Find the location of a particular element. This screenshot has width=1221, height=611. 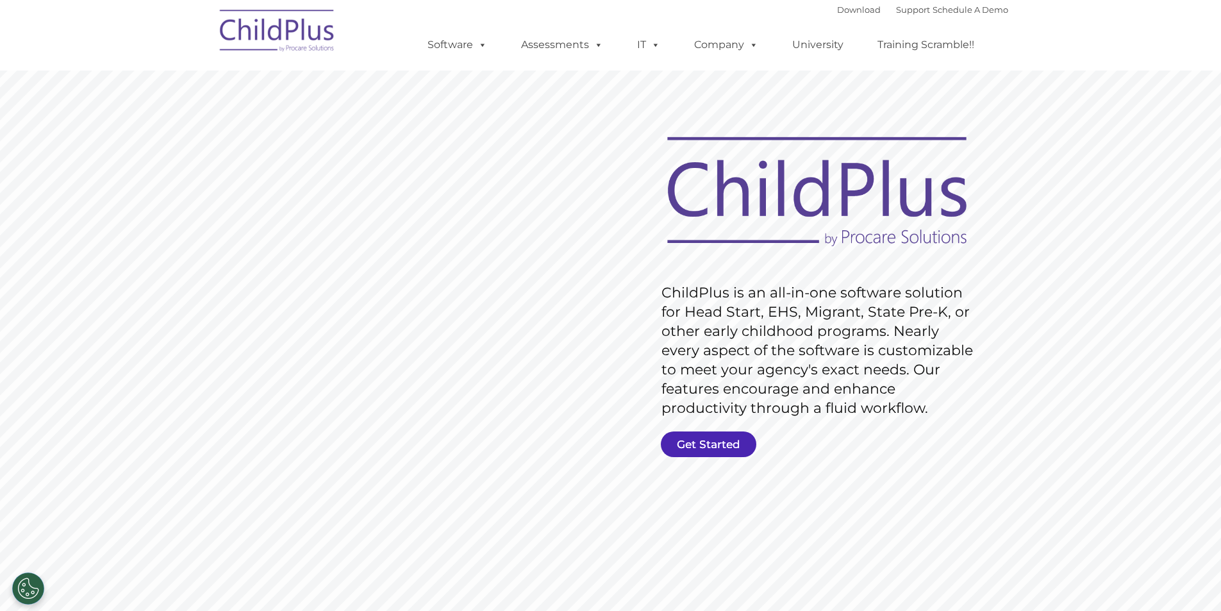

a: Company is located at coordinates (726, 45).